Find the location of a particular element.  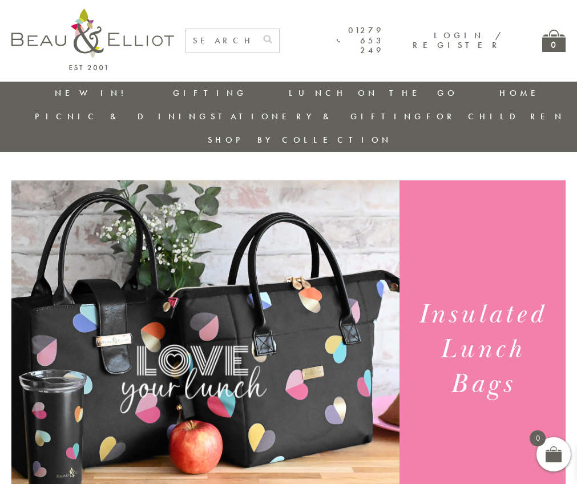

span: 0 is located at coordinates (538, 438).